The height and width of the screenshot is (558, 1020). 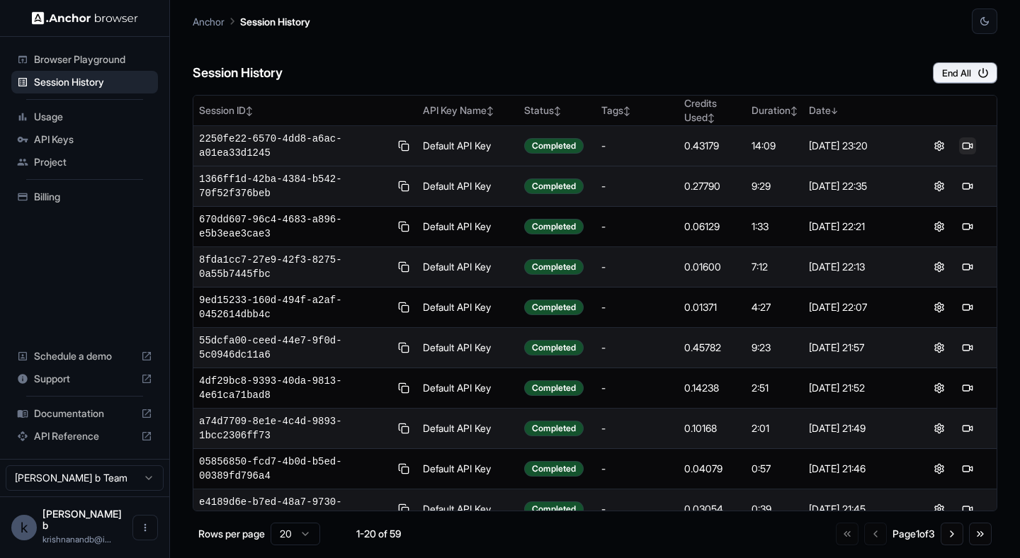 What do you see at coordinates (774, 186) in the screenshot?
I see `div: 9:29` at bounding box center [774, 186].